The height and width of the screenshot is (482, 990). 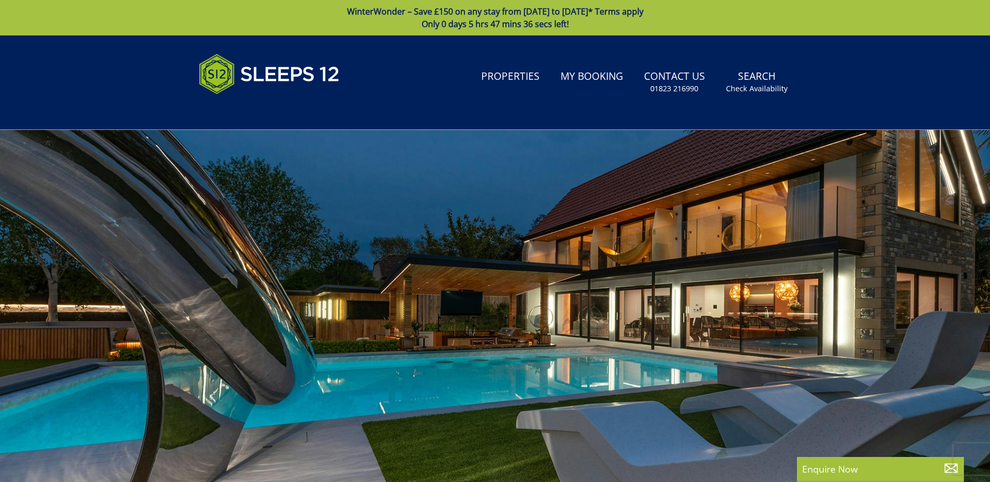 I want to click on span: Only 0 days 5 hrs 47 mins 36 secs left!, so click(x=495, y=24).